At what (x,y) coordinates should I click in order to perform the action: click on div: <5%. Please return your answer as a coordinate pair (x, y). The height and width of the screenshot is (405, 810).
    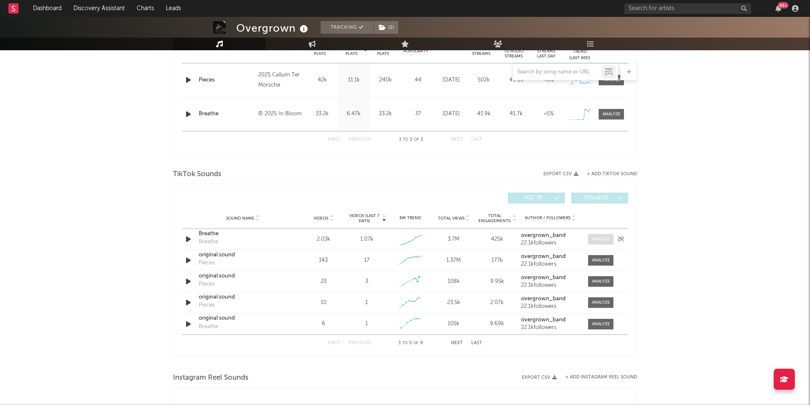
    Looking at the image, I should click on (549, 114).